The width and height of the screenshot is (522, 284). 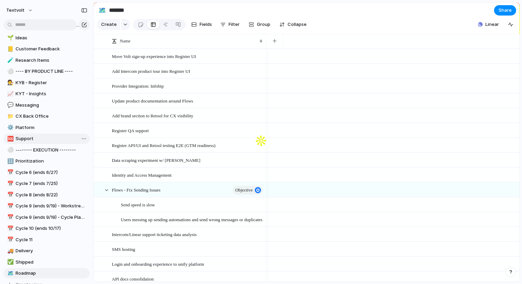 I want to click on a: 📒Customer Feedback, so click(x=47, y=49).